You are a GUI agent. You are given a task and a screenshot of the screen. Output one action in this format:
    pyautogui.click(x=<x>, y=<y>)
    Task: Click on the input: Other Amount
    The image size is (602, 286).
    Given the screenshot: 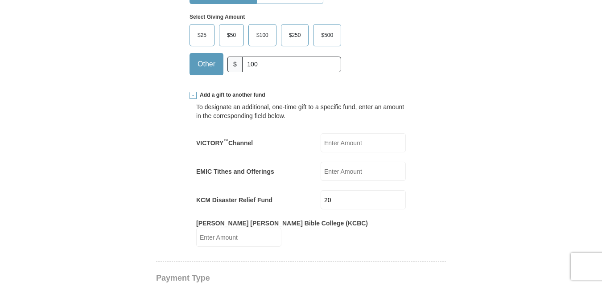 What is the action you would take?
    pyautogui.click(x=292, y=64)
    